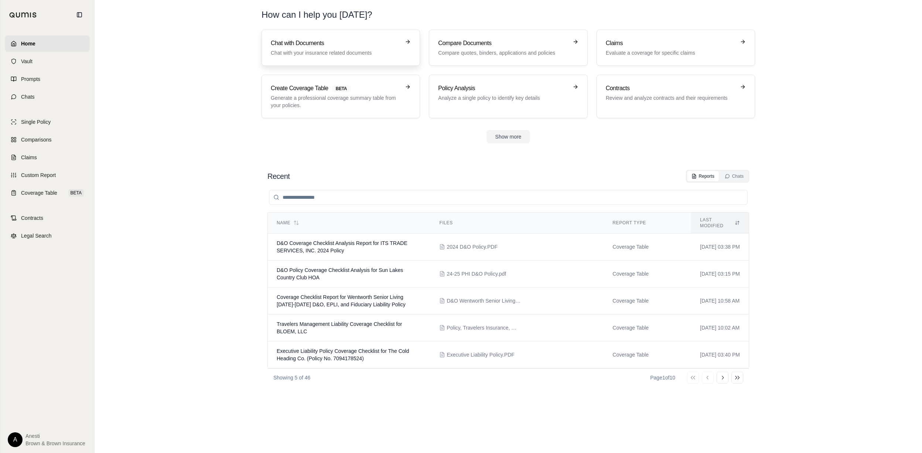 The width and height of the screenshot is (922, 453). What do you see at coordinates (340, 274) in the screenshot?
I see `span: D&O Policy Coverage Checklist Analysis for Sun Lakes Country Club HOA` at bounding box center [340, 274].